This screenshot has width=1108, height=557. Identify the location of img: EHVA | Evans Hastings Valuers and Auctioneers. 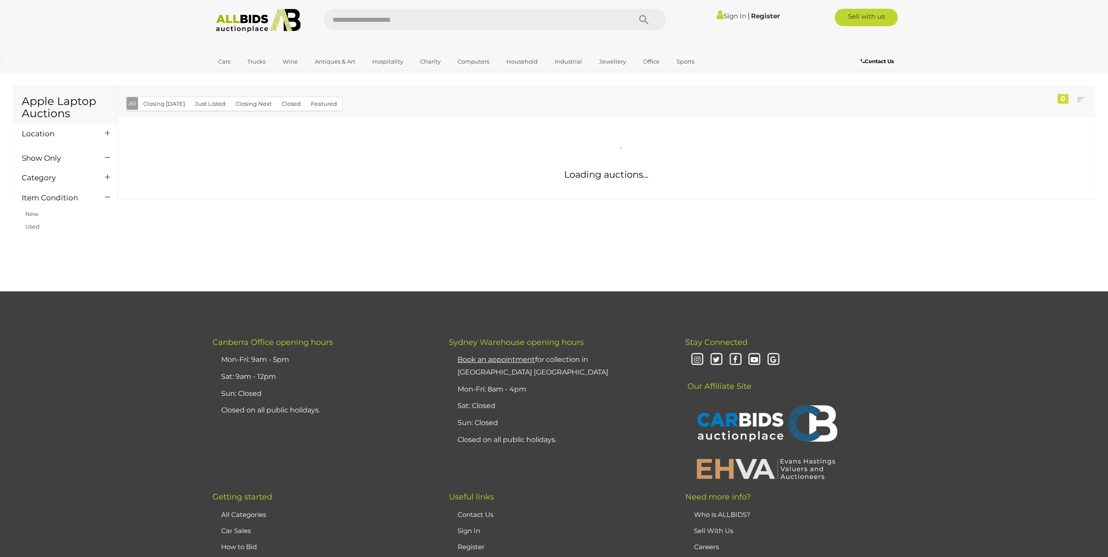
(766, 468).